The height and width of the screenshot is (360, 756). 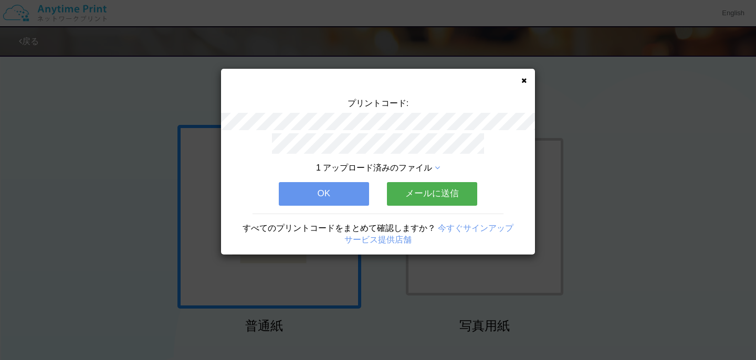 What do you see at coordinates (324, 194) in the screenshot?
I see `button: OK` at bounding box center [324, 194].